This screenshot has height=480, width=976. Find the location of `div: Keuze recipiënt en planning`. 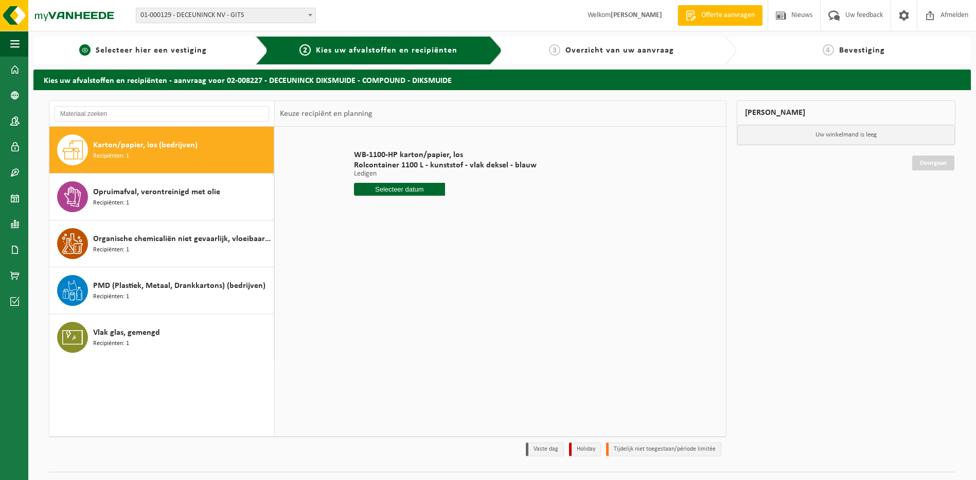

div: Keuze recipiënt en planning is located at coordinates (326, 114).